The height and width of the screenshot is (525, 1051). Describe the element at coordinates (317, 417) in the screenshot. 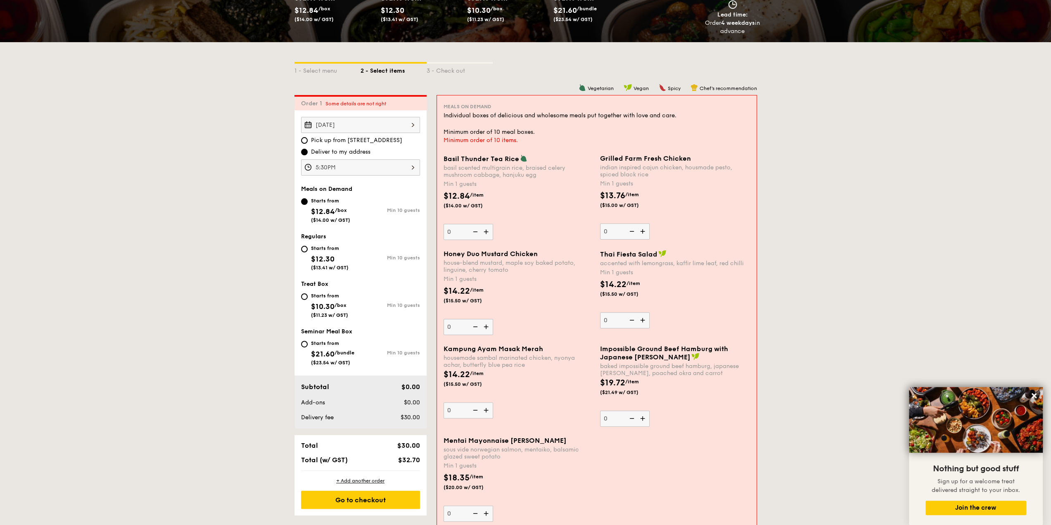

I see `span: Delivery fee` at that location.